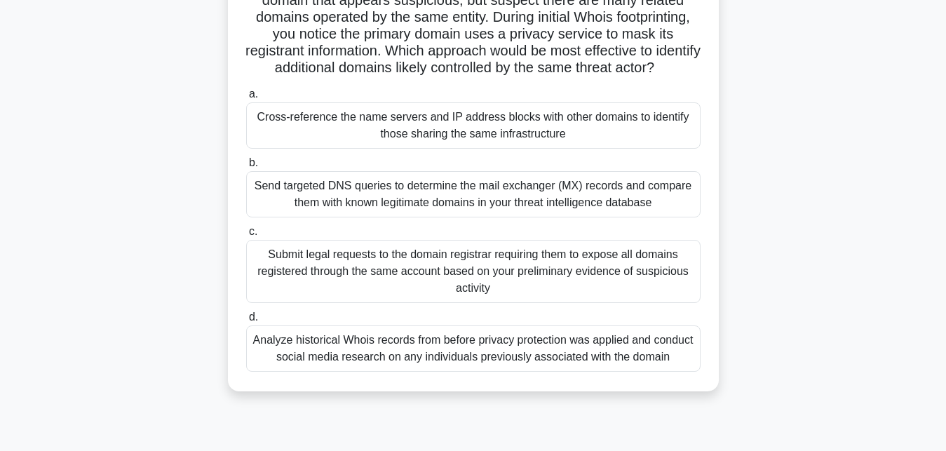 This screenshot has width=946, height=451. I want to click on span: b., so click(253, 162).